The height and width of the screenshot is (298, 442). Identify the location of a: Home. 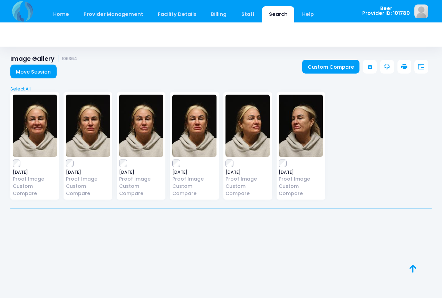
(61, 14).